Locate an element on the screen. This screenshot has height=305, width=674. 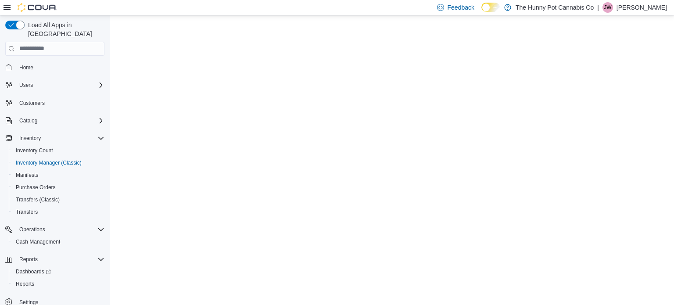
p: The Hunny Pot Cannabis Co is located at coordinates (554, 7).